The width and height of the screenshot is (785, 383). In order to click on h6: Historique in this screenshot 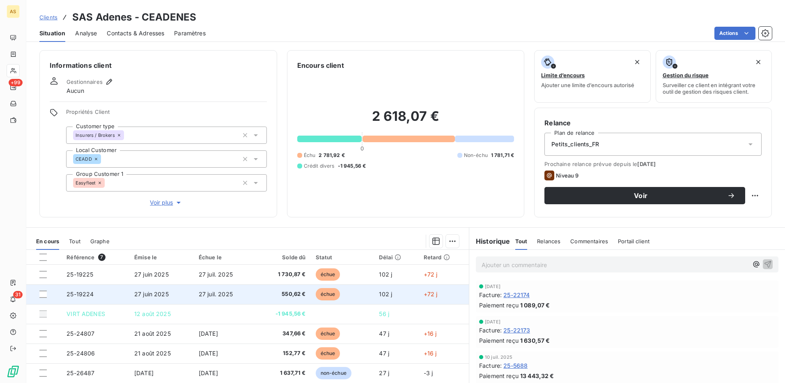, I will do `click(490, 241)`.